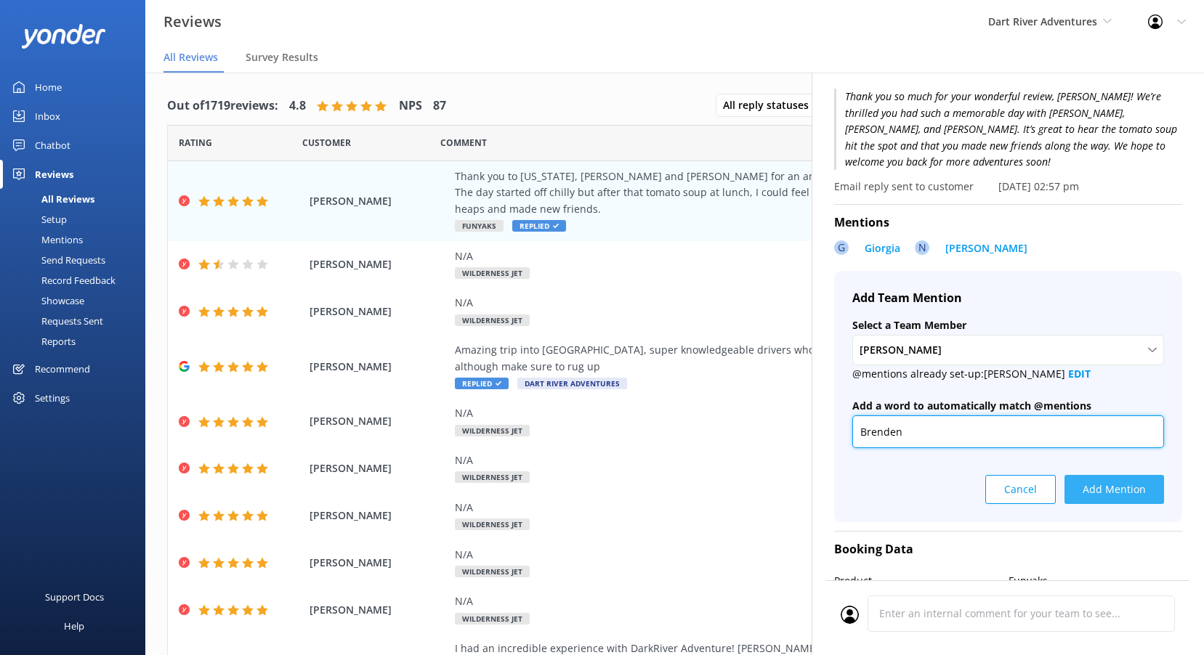 Image resolution: width=1204 pixels, height=655 pixels. Describe the element at coordinates (222, 106) in the screenshot. I see `h4: Out of 1719 reviews:` at that location.